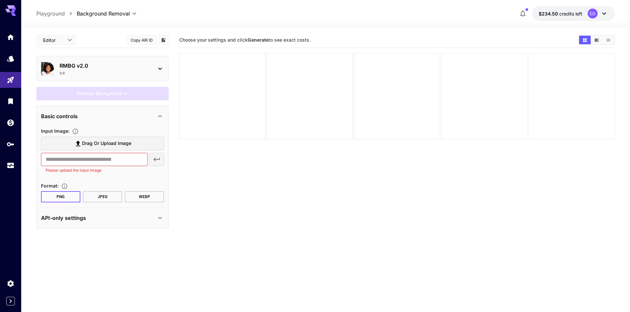  I want to click on p: RMBG v2.0, so click(105, 66).